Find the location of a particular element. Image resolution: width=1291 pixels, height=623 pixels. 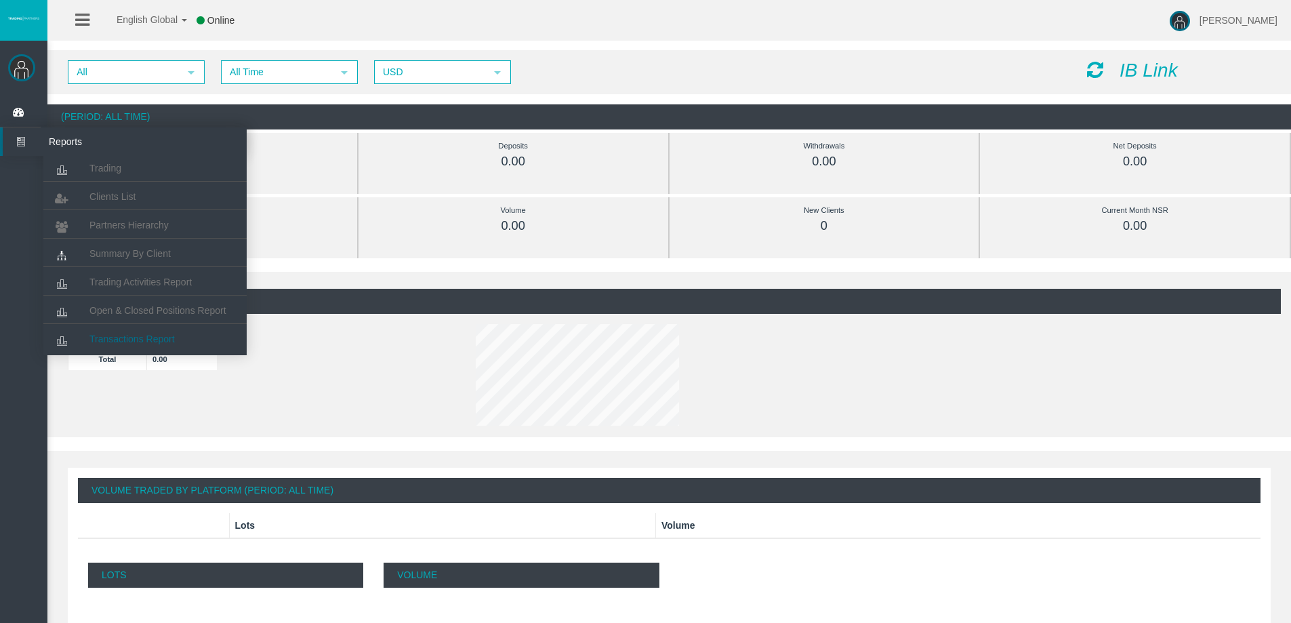

a: Open & Closed Positions Report is located at coordinates (145, 310).